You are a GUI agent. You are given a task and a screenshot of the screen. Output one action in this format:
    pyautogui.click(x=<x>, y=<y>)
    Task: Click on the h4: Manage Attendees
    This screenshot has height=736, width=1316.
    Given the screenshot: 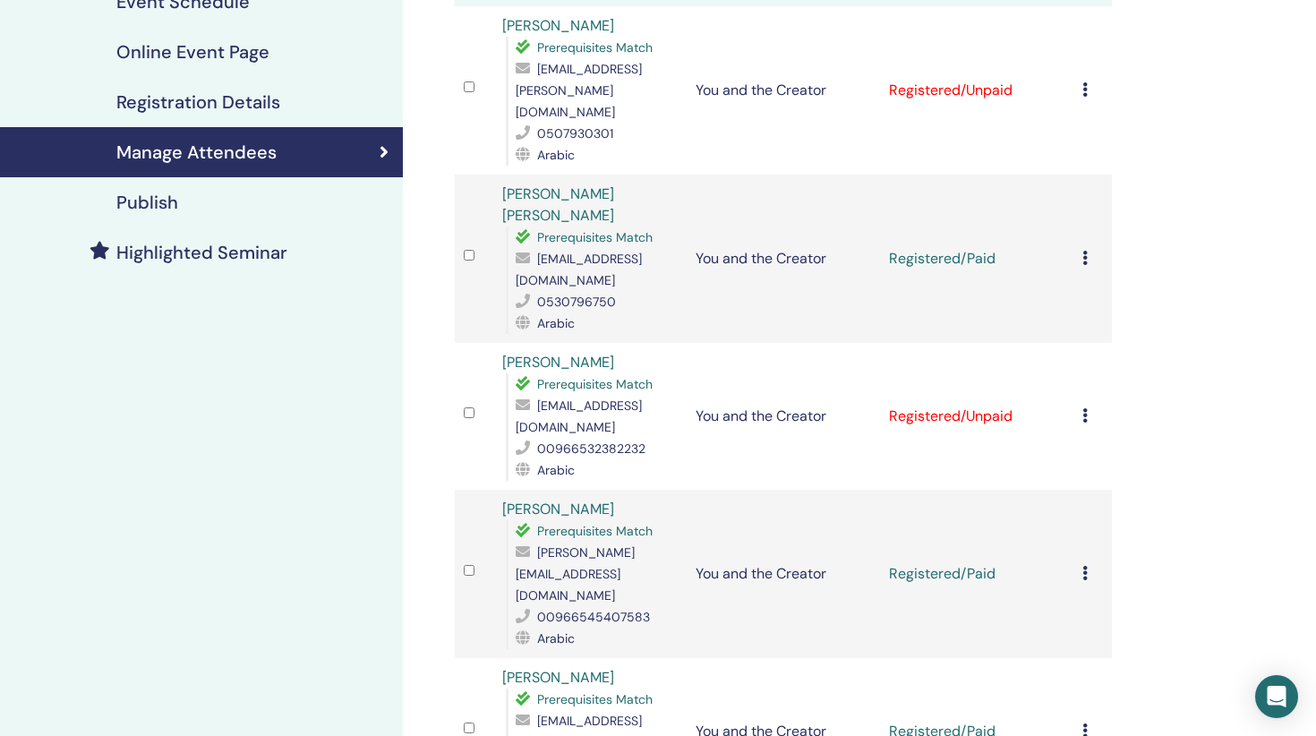 What is the action you would take?
    pyautogui.click(x=196, y=152)
    